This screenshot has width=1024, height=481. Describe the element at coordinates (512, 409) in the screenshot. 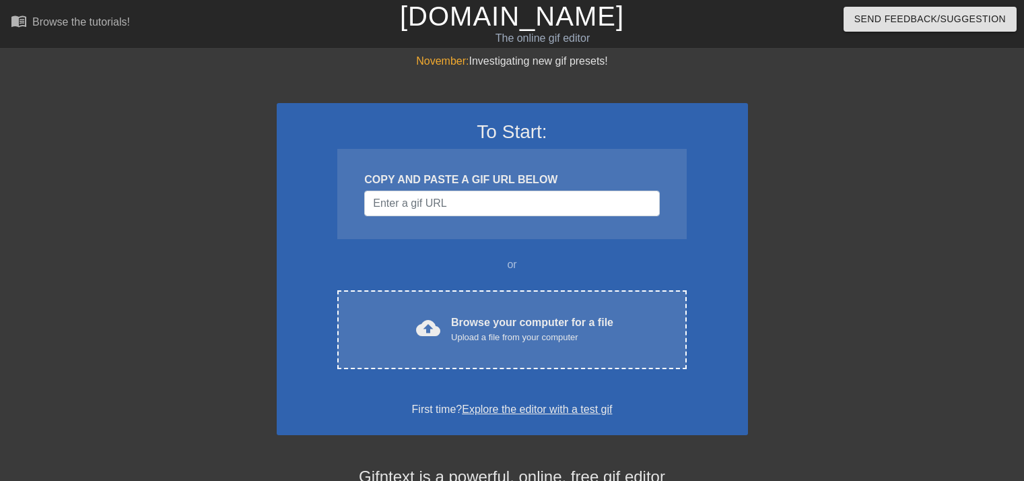

I see `div: First time?` at that location.